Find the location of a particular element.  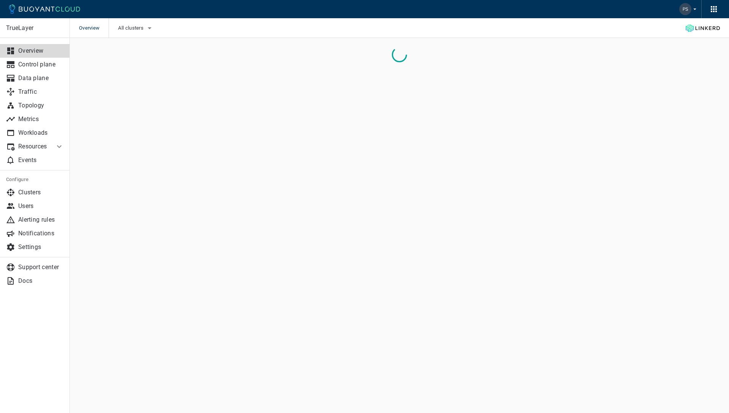

p: Events is located at coordinates (41, 160).